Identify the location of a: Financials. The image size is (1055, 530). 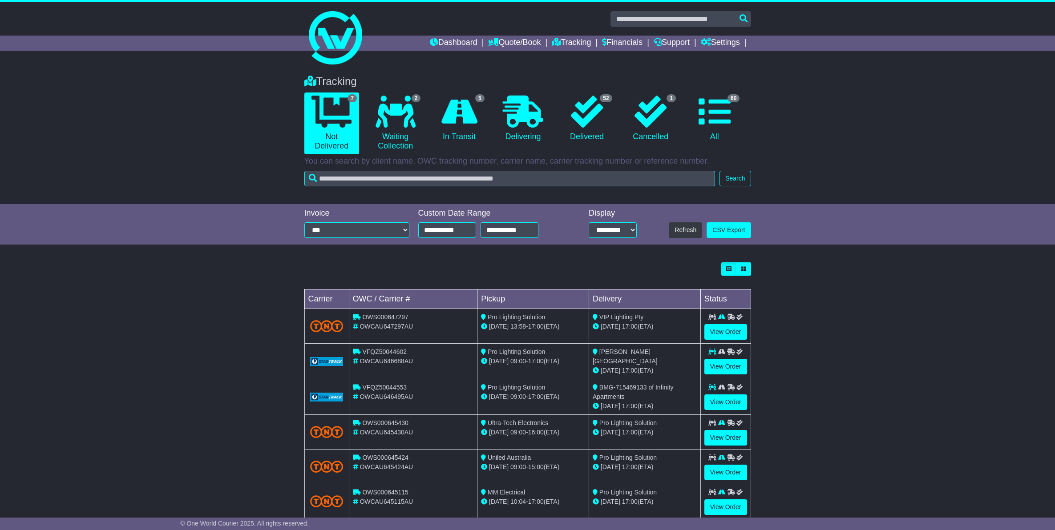
(622, 43).